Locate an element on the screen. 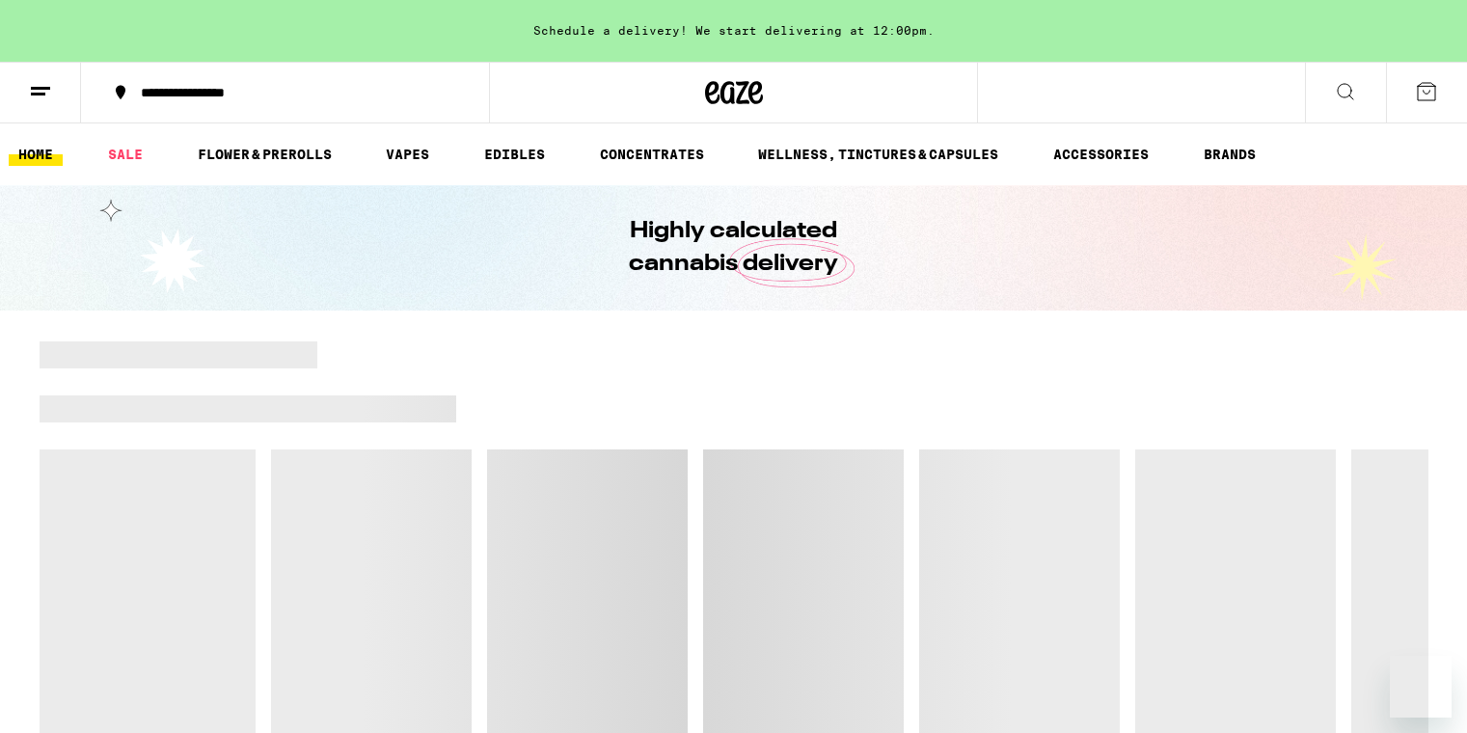  a: WELLNESS, TINCTURES & CAPSULES is located at coordinates (877, 154).